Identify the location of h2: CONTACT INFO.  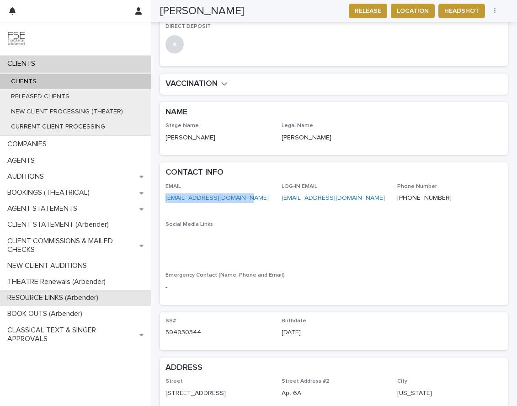
(194, 173).